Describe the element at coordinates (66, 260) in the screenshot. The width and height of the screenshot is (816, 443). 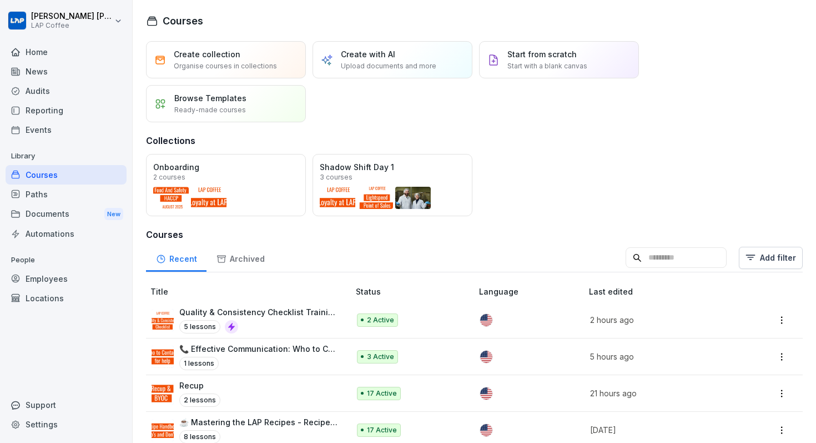
I see `p: People` at that location.